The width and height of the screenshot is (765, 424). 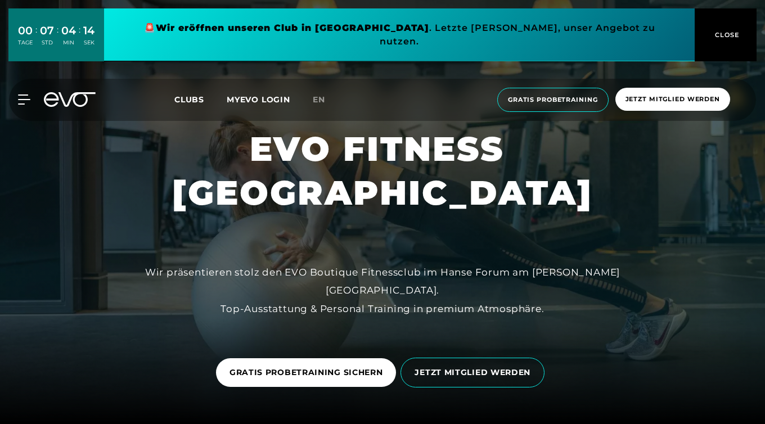 What do you see at coordinates (672, 99) in the screenshot?
I see `span: Jetzt Mitglied werden` at bounding box center [672, 99].